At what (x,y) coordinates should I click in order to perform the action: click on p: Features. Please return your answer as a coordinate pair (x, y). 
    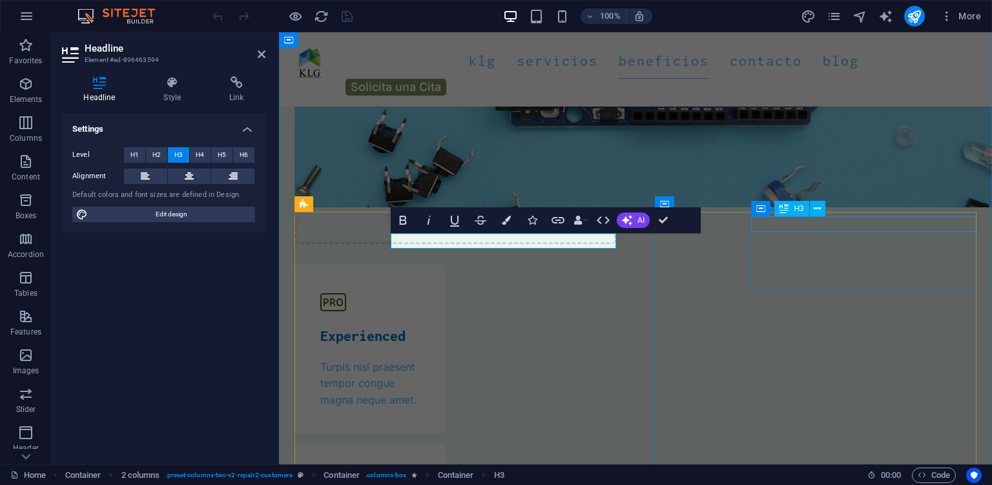
    Looking at the image, I should click on (26, 332).